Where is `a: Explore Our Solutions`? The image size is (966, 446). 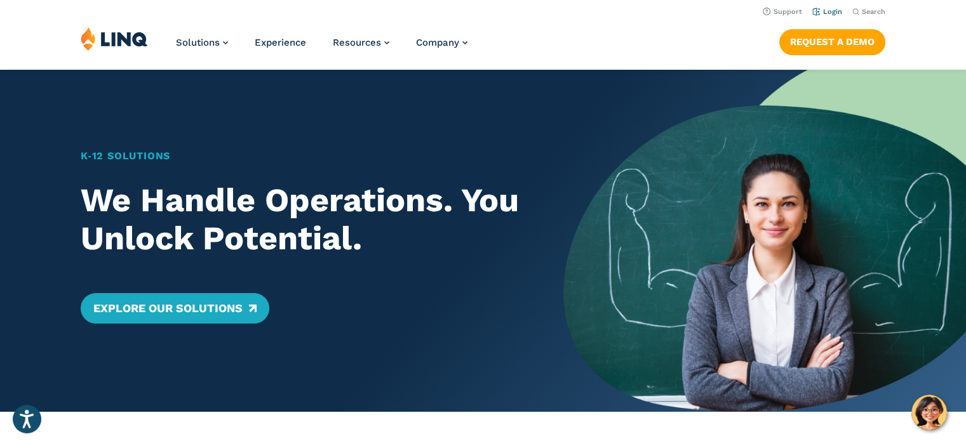 a: Explore Our Solutions is located at coordinates (175, 309).